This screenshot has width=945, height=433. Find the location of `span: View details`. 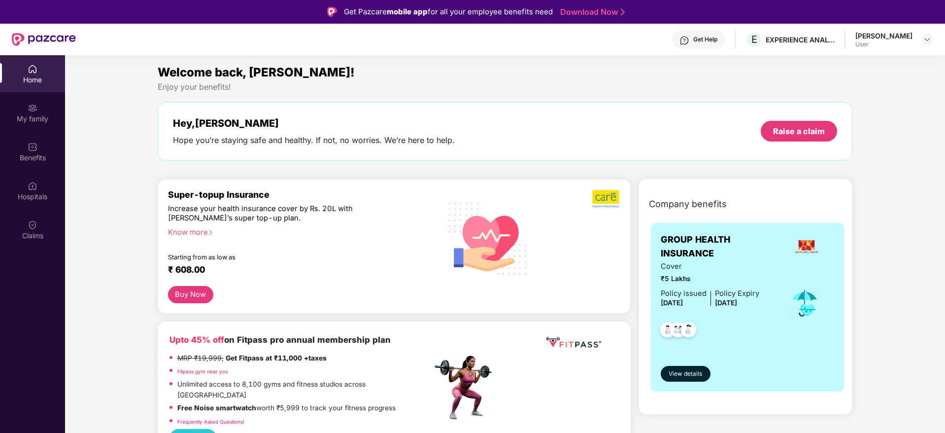

span: View details is located at coordinates (685, 373).